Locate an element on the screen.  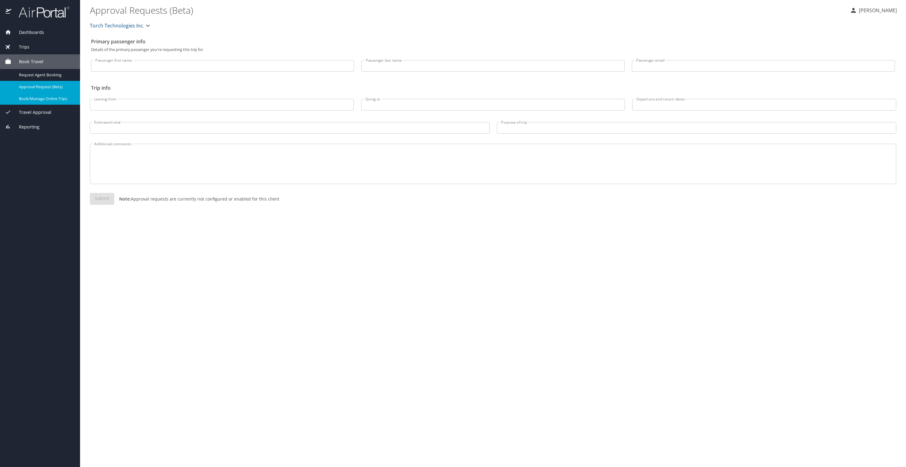
p: Approval requests are currently not configured or enabled for this client is located at coordinates (197, 199).